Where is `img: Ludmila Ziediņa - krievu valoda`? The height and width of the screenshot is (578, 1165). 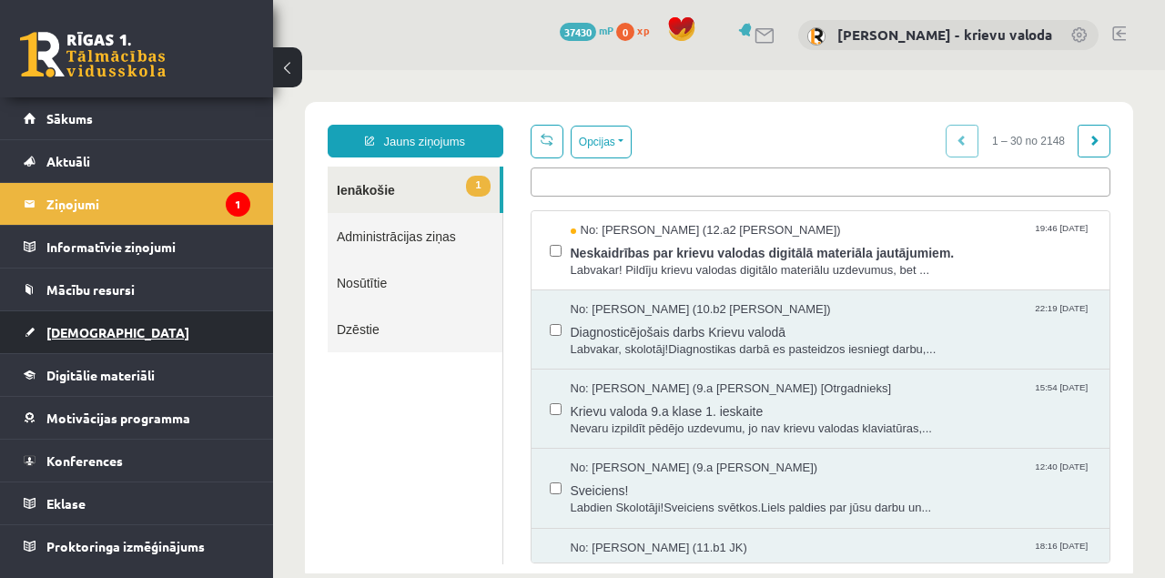 img: Ludmila Ziediņa - krievu valoda is located at coordinates (817, 36).